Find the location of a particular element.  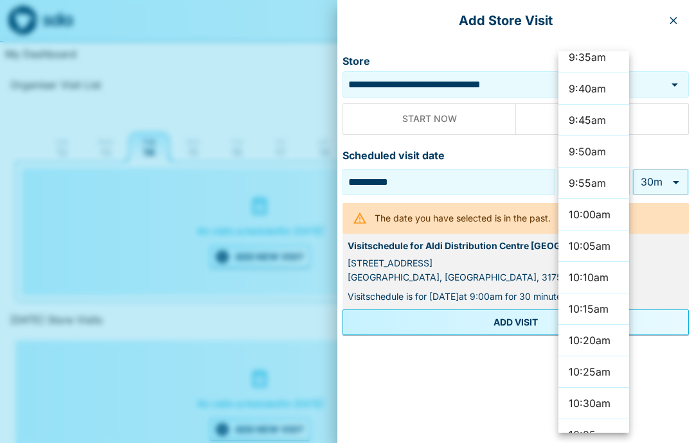

li: 10:10am is located at coordinates (594, 278).